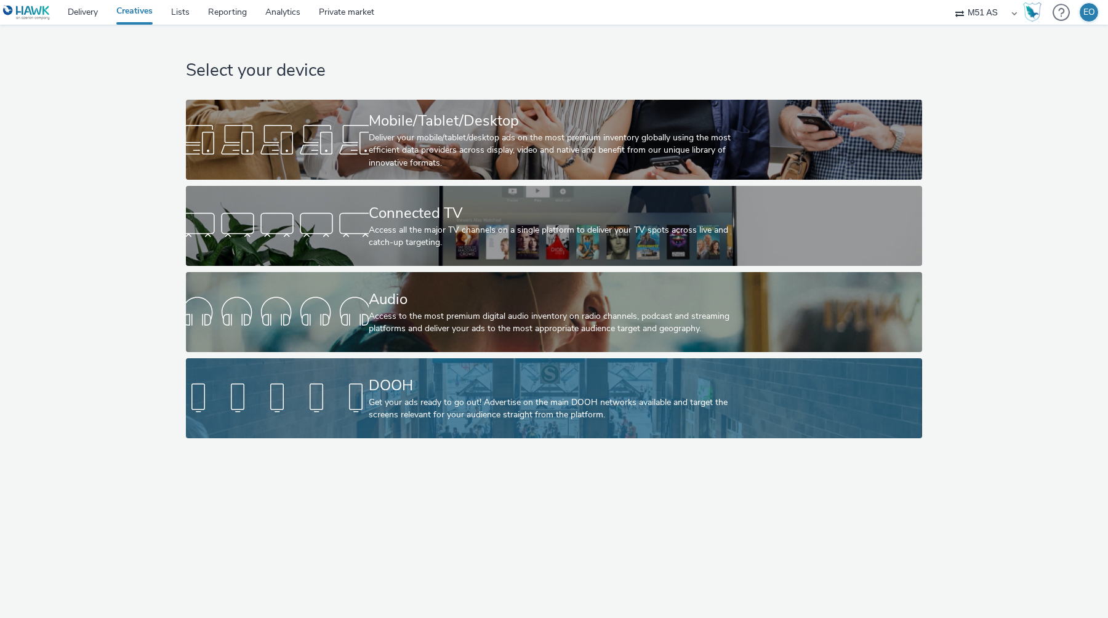  I want to click on div: Get your ads ready to go out! Advertise on the main DOOH networks available and target the screen..., so click(551, 409).